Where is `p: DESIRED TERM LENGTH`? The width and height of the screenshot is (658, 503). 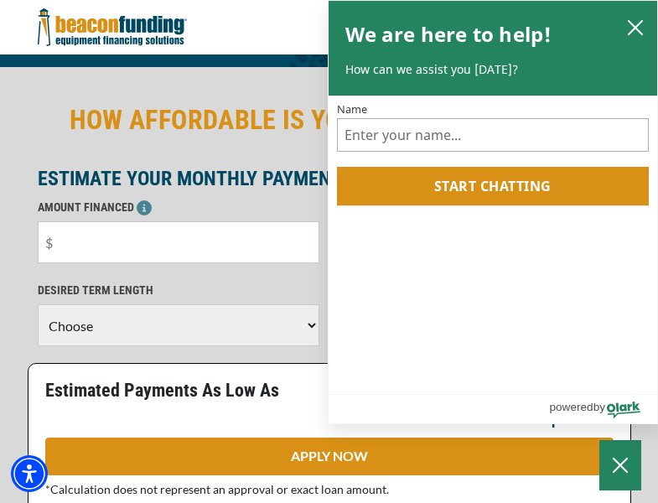
p: DESIRED TERM LENGTH is located at coordinates (179, 290).